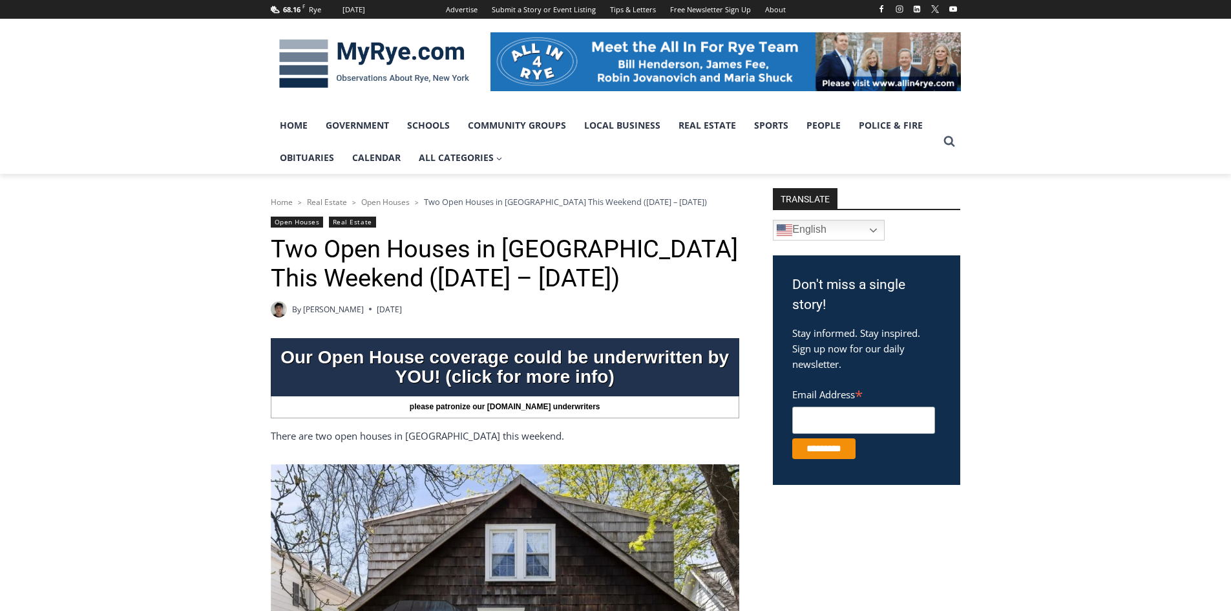  Describe the element at coordinates (917, 9) in the screenshot. I see `a: Linkedin` at that location.